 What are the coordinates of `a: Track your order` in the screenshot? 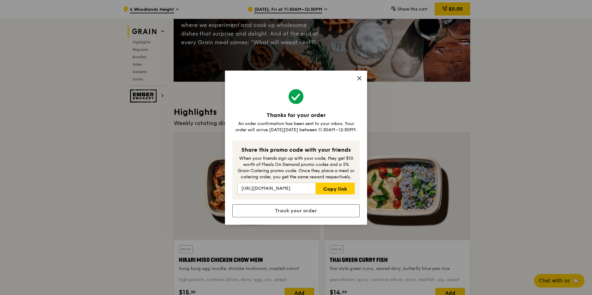 It's located at (296, 210).